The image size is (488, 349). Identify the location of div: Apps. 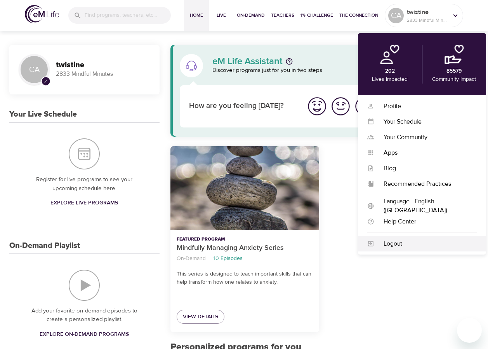
(426, 153).